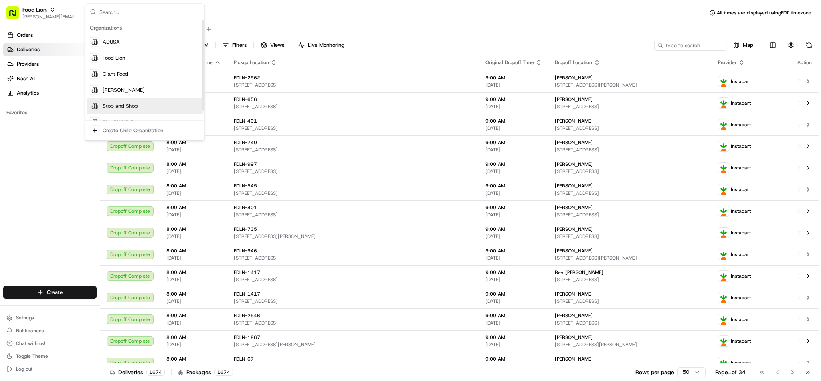 The image size is (821, 381). Describe the element at coordinates (764, 13) in the screenshot. I see `span: All times are displayed using EDT timezone` at that location.